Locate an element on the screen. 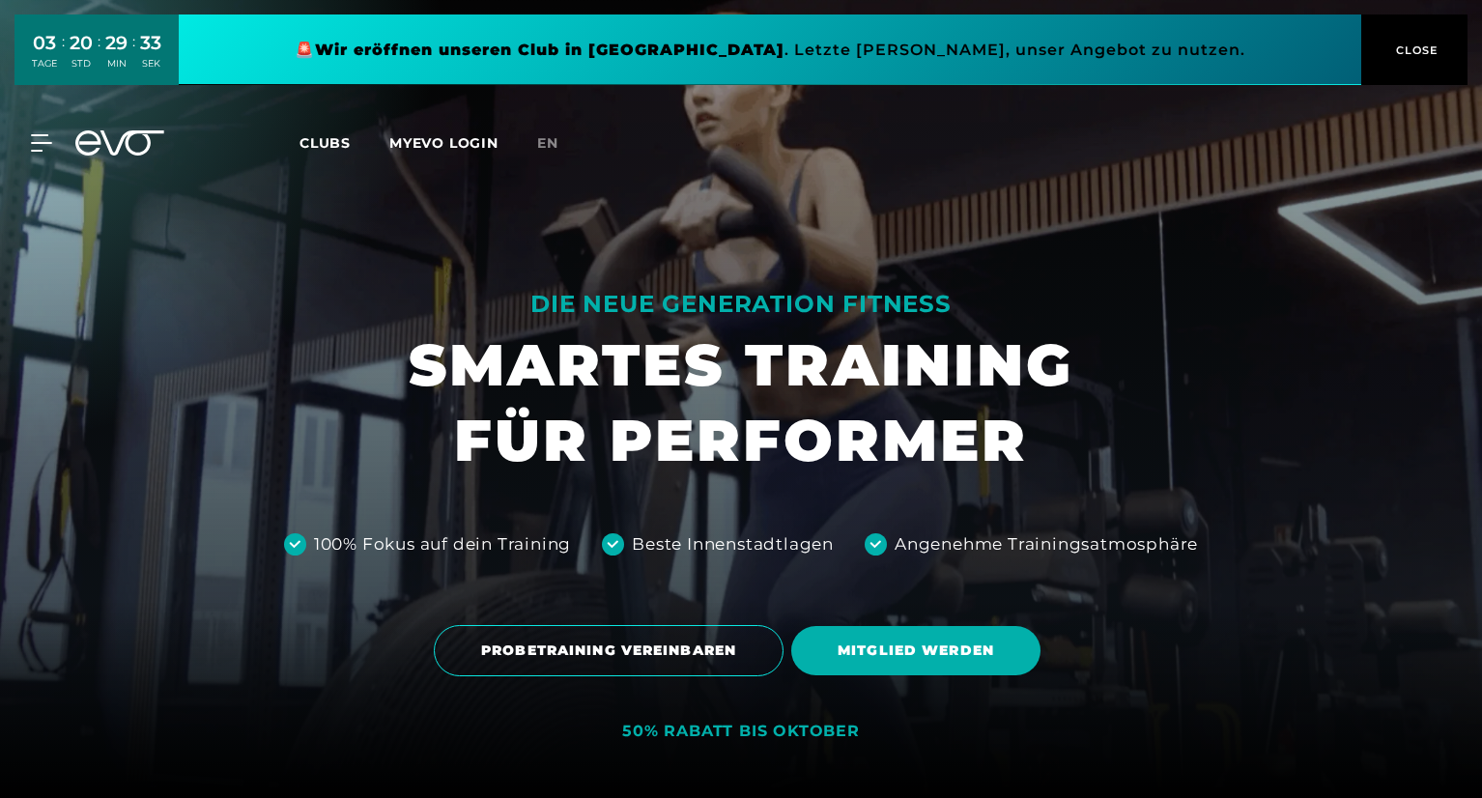  span: Clubs is located at coordinates (325, 143).